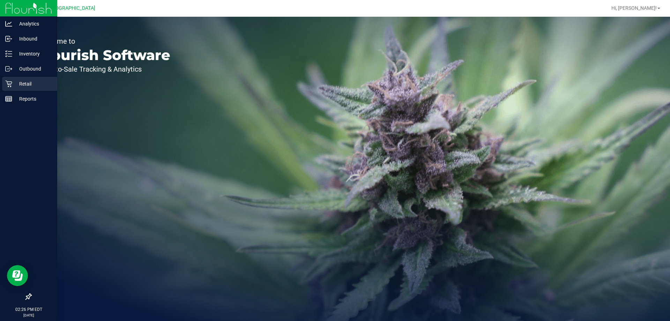 Image resolution: width=670 pixels, height=321 pixels. What do you see at coordinates (33, 84) in the screenshot?
I see `p: Retail` at bounding box center [33, 84].